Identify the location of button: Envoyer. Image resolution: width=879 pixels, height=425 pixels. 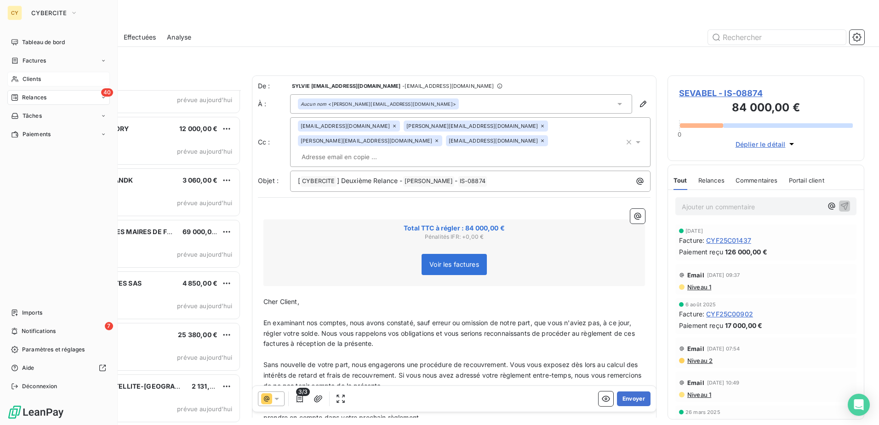
(633, 399).